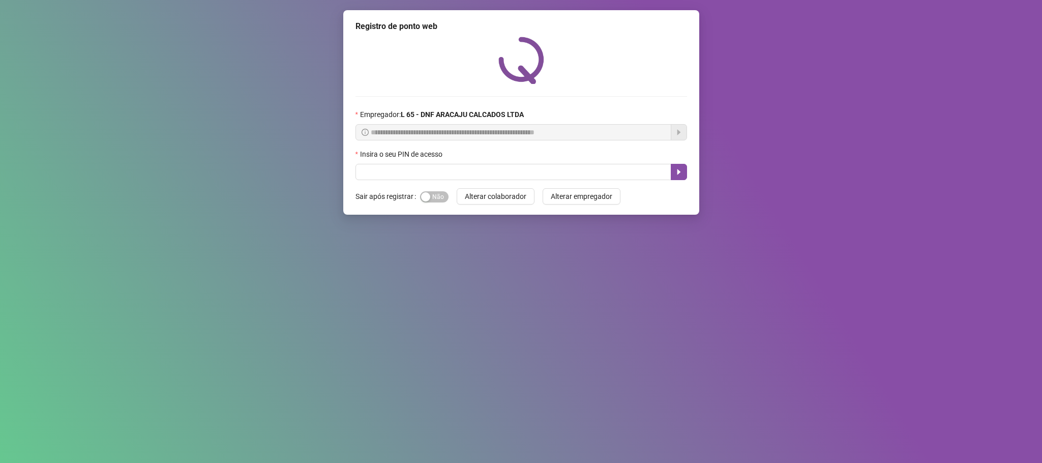 Image resolution: width=1042 pixels, height=463 pixels. Describe the element at coordinates (581, 196) in the screenshot. I see `span: Alterar empregador` at that location.